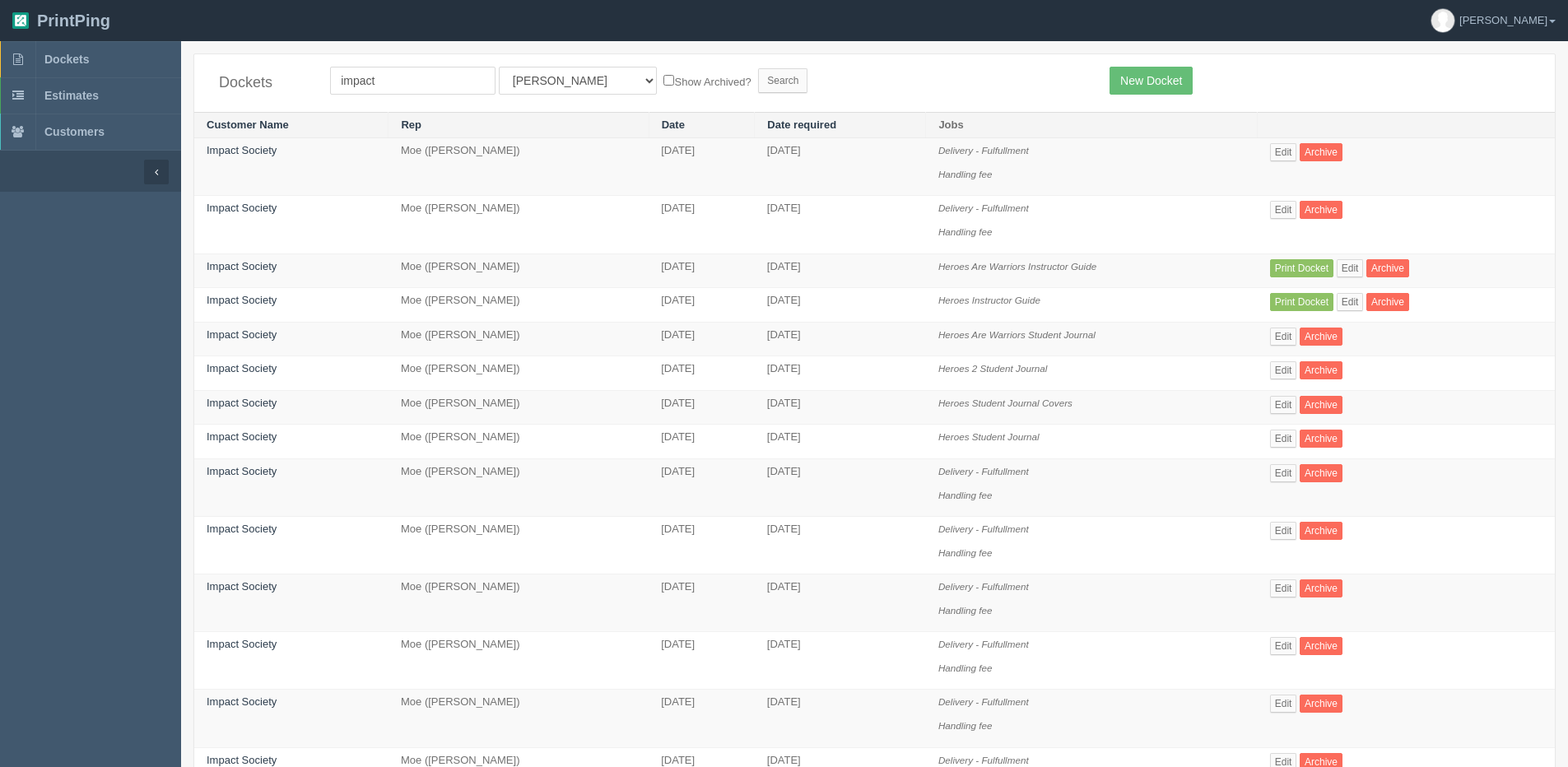  Describe the element at coordinates (1443, 21) in the screenshot. I see `img: avatar_default-7531ab5dedf162e01f1e0bb0964e6a185e93c5c22dfe317fb01d7f8cd2b1632c.jpg` at that location.